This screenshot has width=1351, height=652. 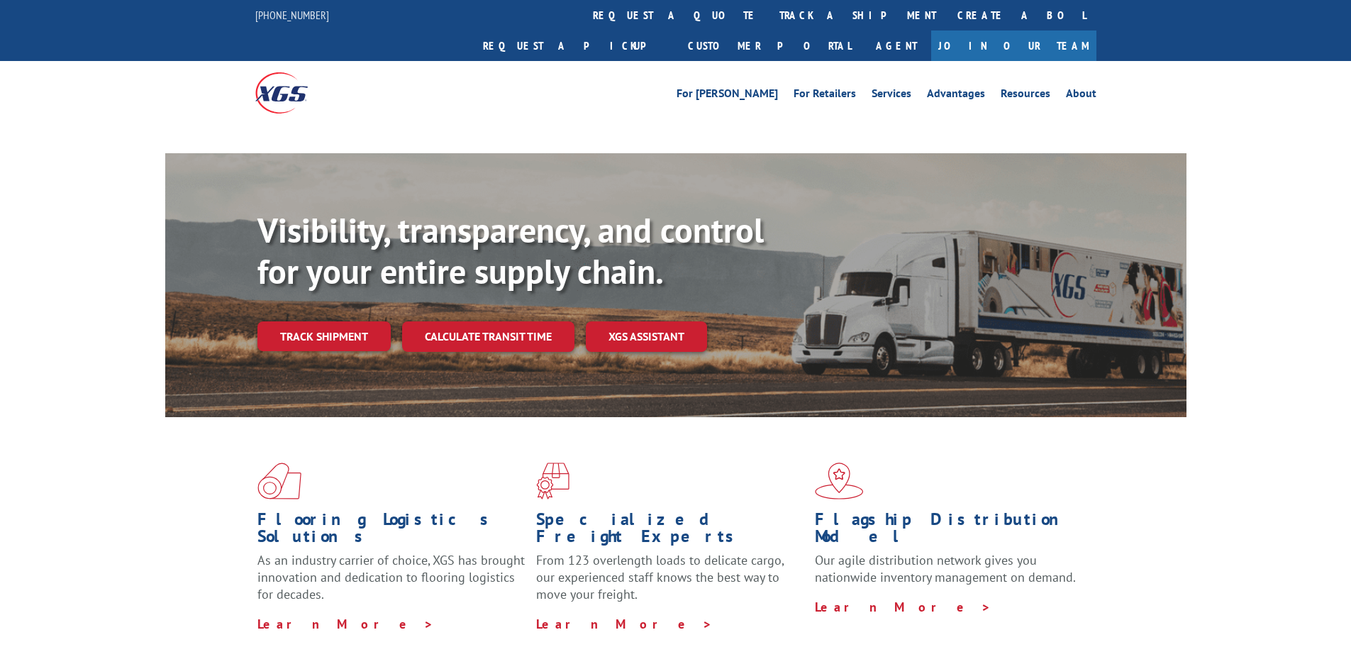 What do you see at coordinates (956, 96) in the screenshot?
I see `a: Advantages` at bounding box center [956, 96].